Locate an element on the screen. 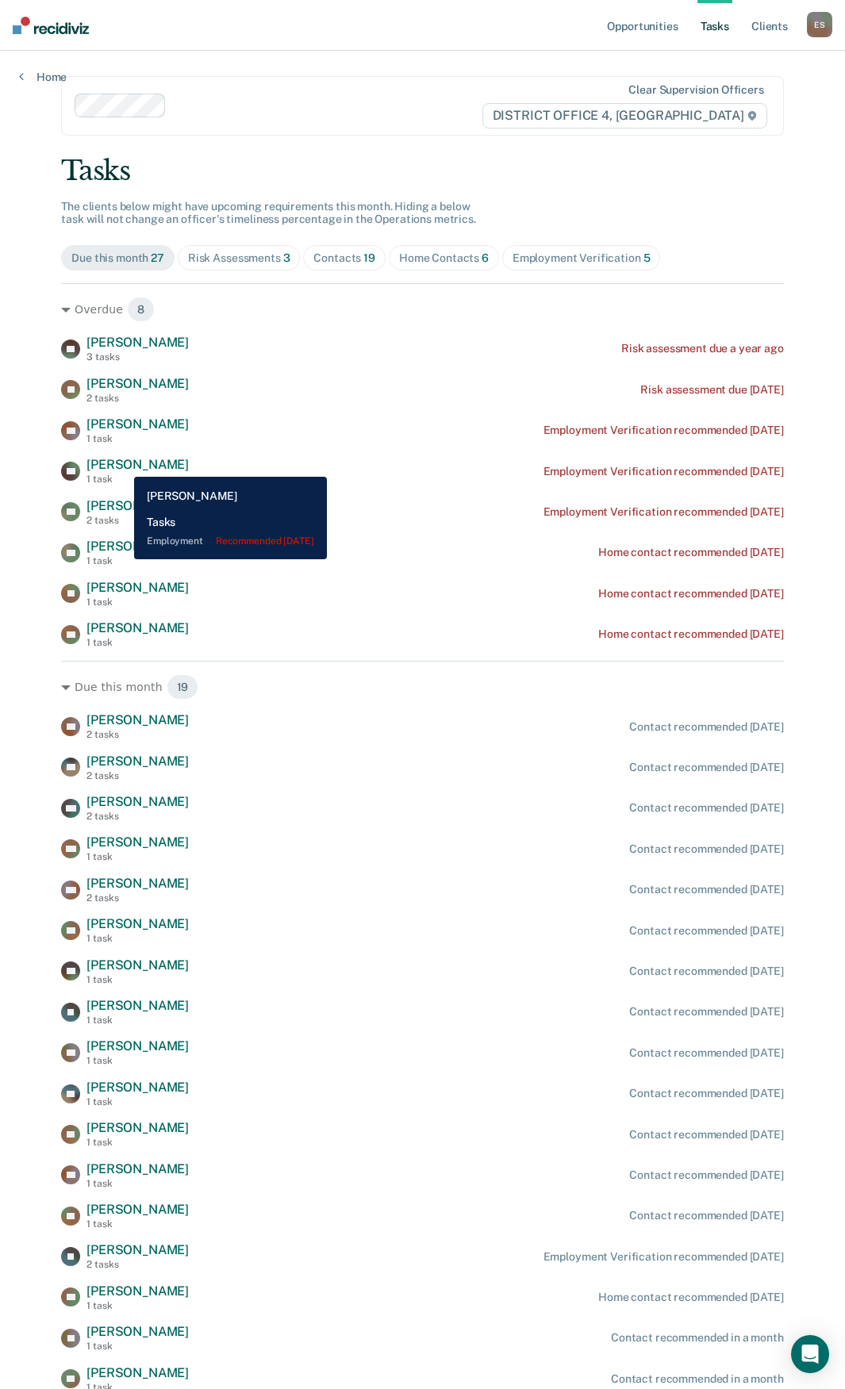  div: Risk assessment due a year ago is located at coordinates (702, 348).